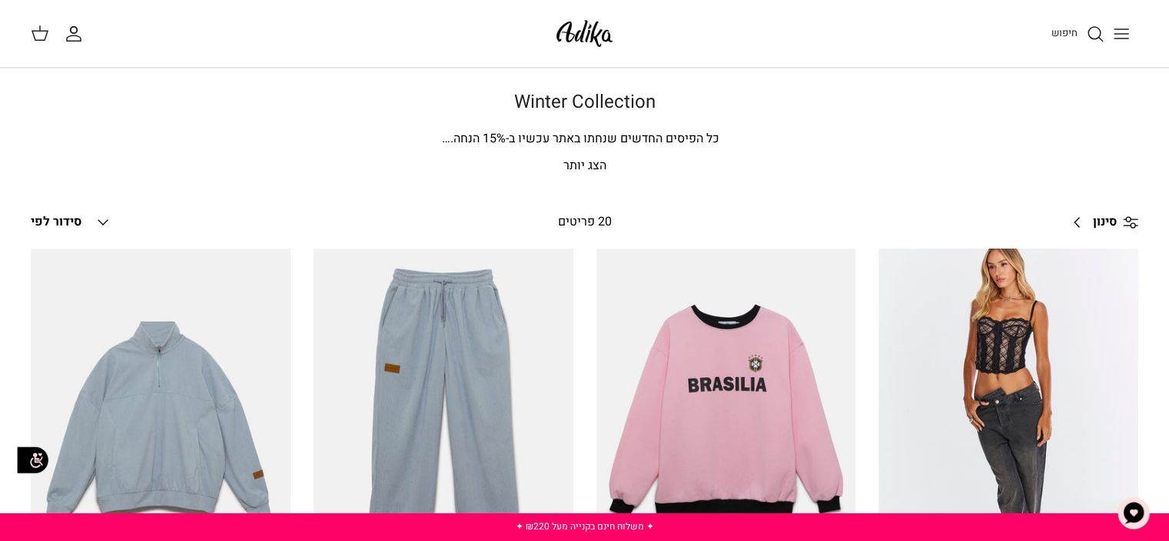  I want to click on img: accessibility_icon02.svg, so click(32, 460).